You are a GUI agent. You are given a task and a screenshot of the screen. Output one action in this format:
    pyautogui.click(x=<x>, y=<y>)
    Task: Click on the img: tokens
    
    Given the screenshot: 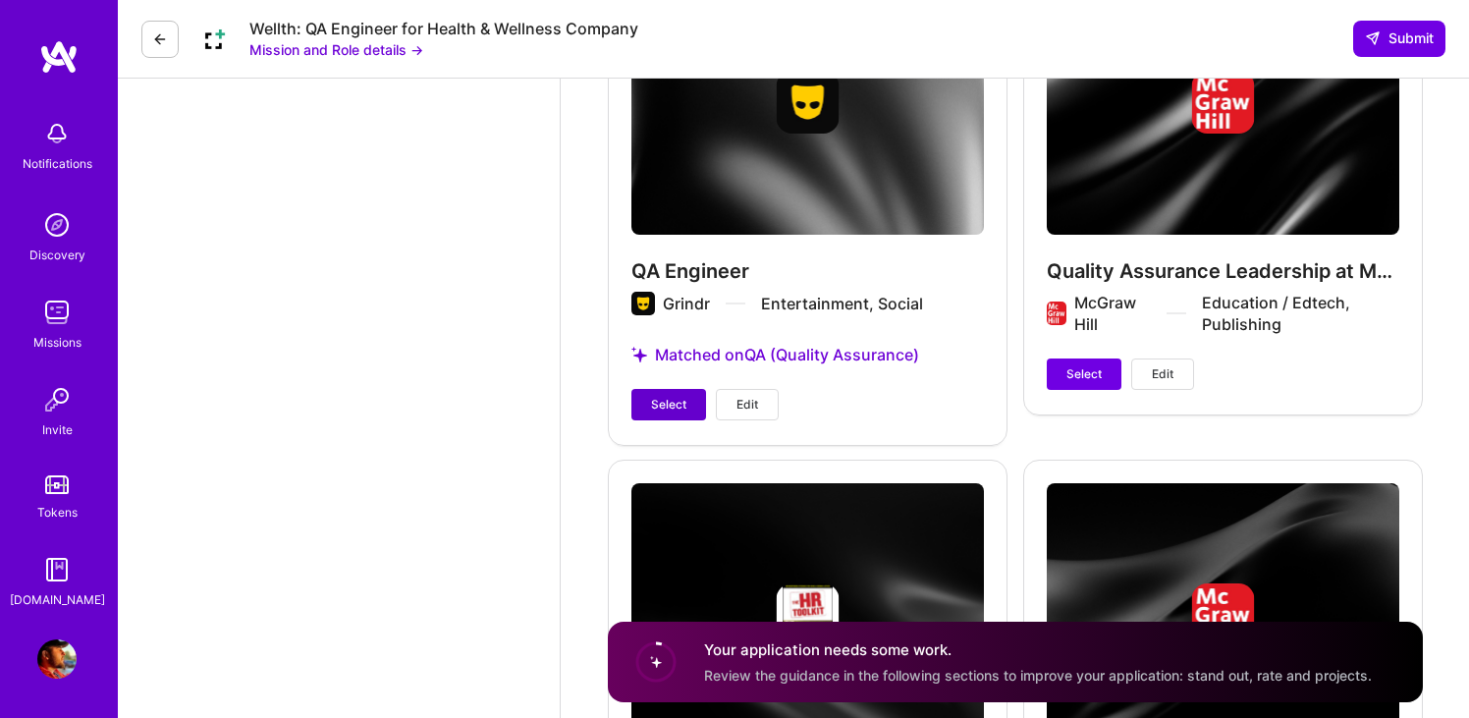 What is the action you would take?
    pyautogui.click(x=57, y=484)
    